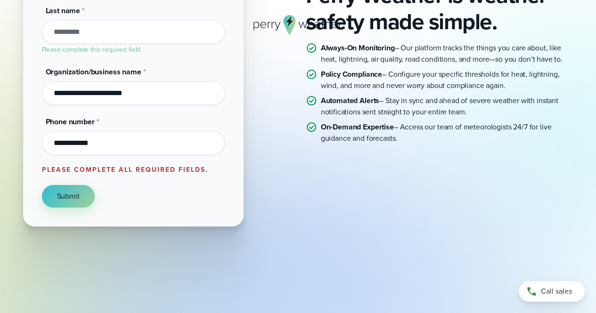 Image resolution: width=596 pixels, height=313 pixels. I want to click on button: Submit, so click(68, 196).